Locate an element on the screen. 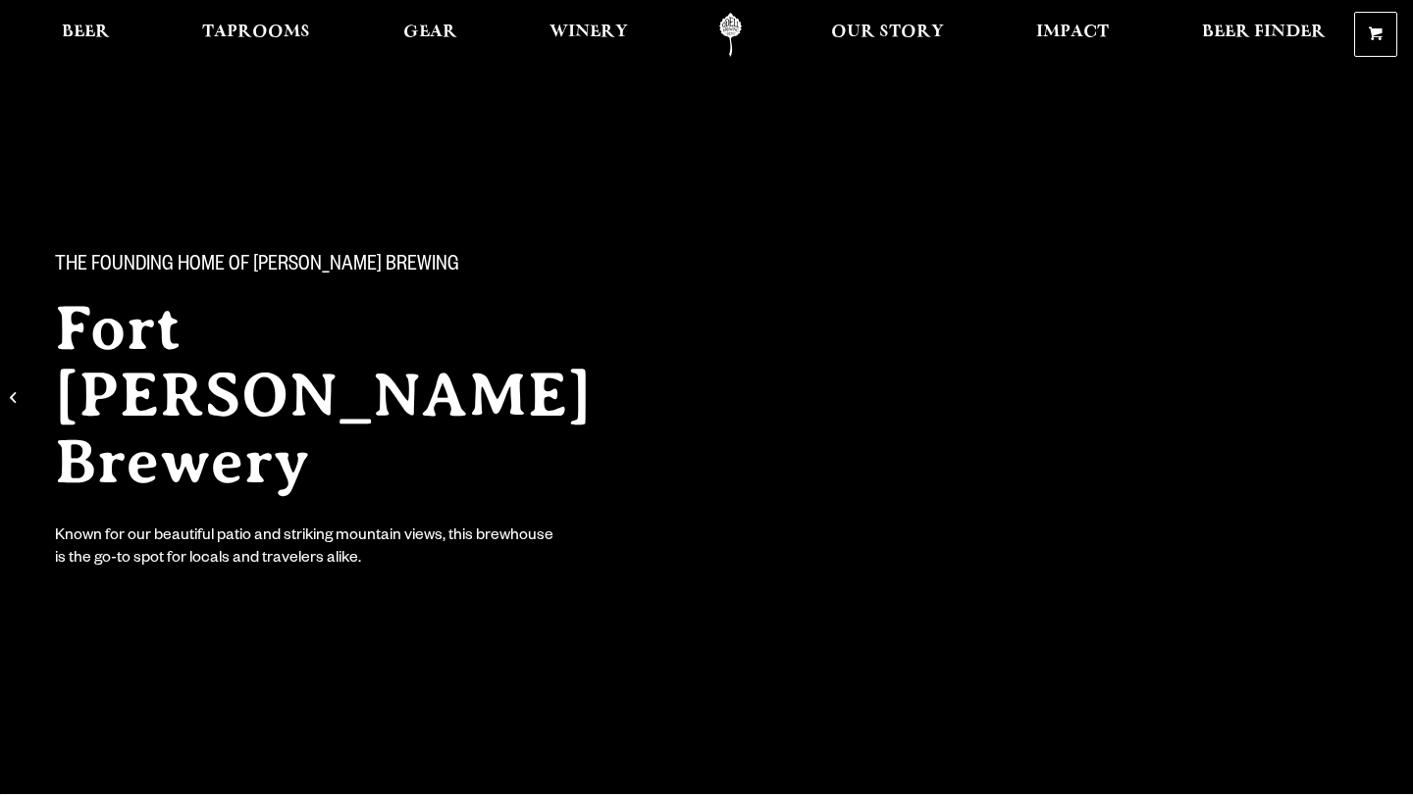  span: Gear is located at coordinates (430, 32).